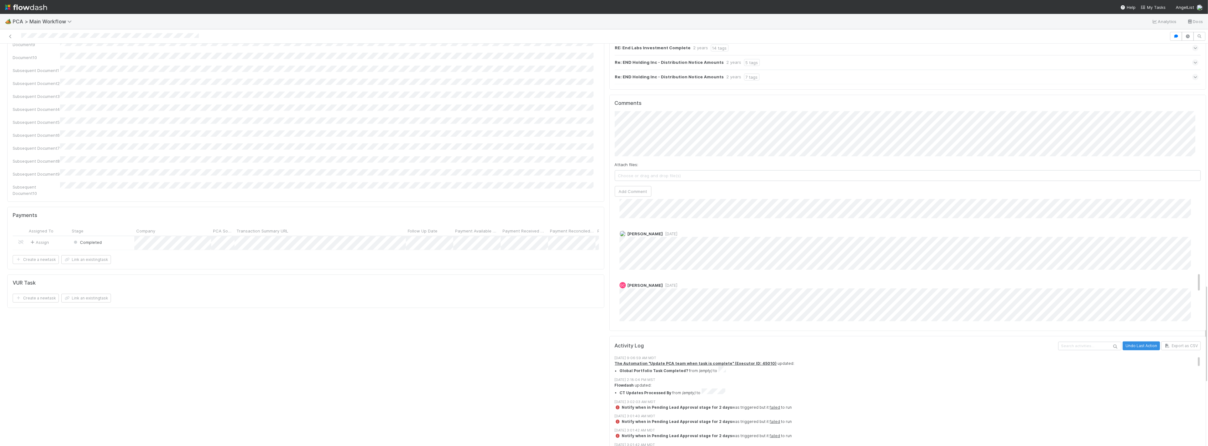  Describe the element at coordinates (1128, 7) in the screenshot. I see `div: Help` at that location.